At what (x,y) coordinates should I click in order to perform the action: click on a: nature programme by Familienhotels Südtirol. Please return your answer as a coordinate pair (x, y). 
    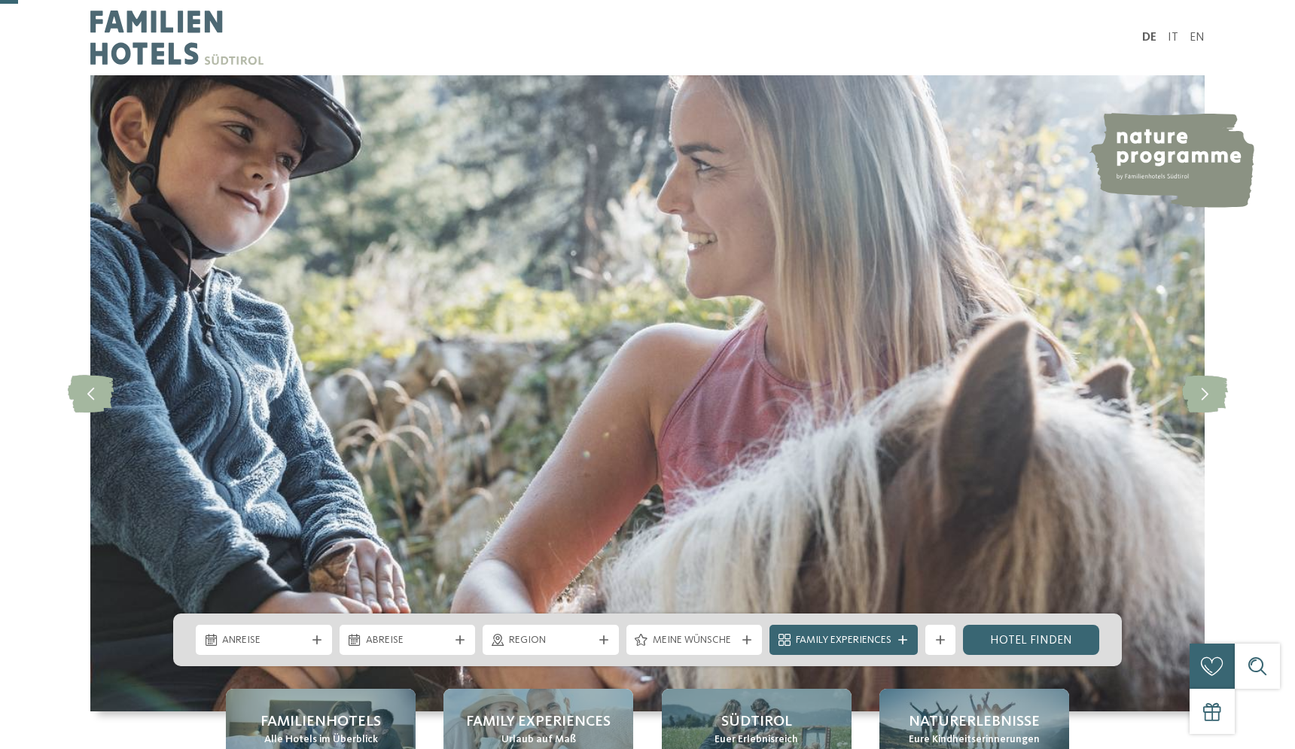
    Looking at the image, I should click on (1171, 160).